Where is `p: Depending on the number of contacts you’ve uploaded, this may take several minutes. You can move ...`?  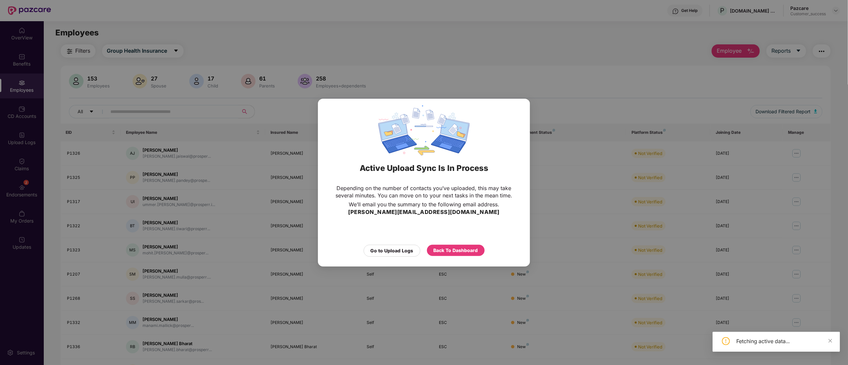
p: Depending on the number of contacts you’ve uploaded, this may take several minutes. You can move ... is located at coordinates (424, 192).